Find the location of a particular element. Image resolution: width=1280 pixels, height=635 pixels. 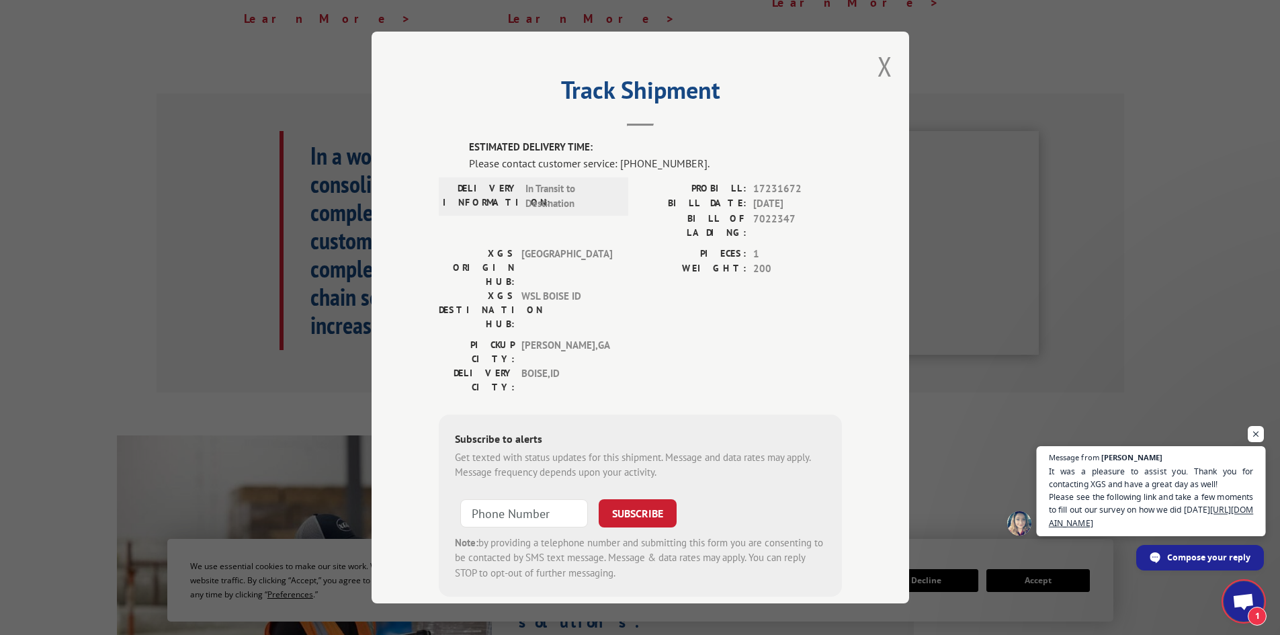

span: In Transit to Destination is located at coordinates (570, 196).